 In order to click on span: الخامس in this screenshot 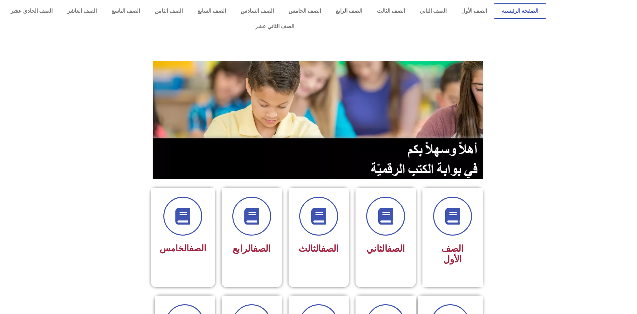, I will do `click(183, 248)`.